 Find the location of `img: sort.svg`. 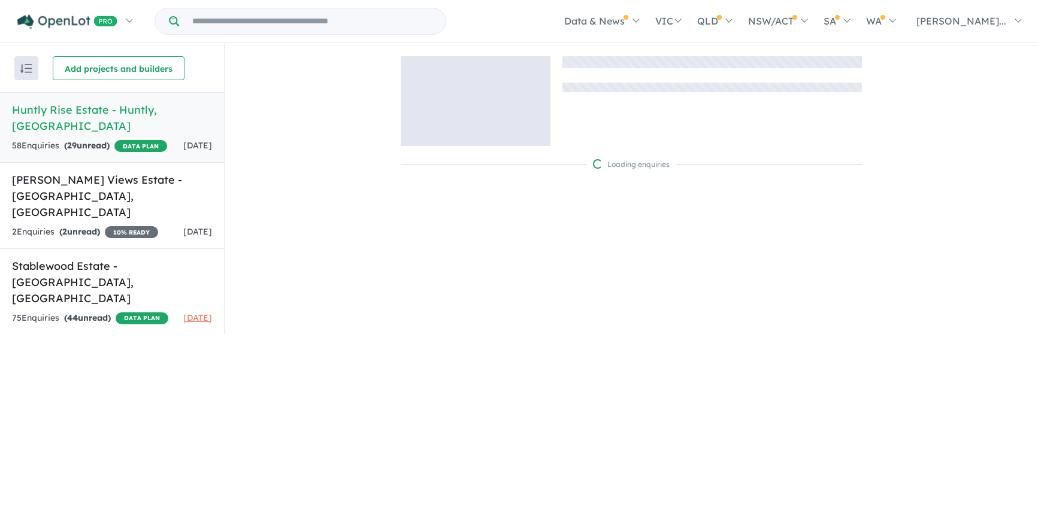

img: sort.svg is located at coordinates (26, 68).